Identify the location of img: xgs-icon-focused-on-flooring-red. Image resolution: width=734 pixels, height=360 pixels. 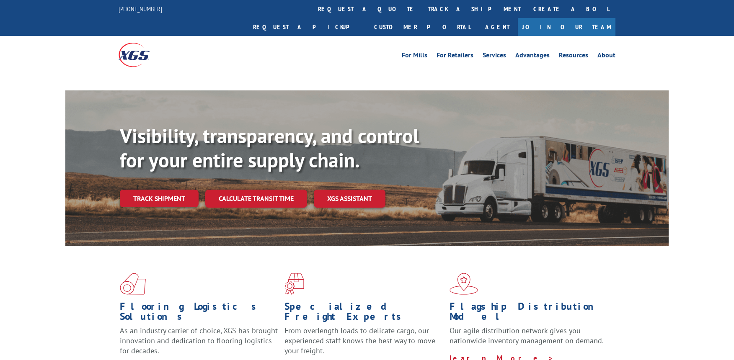
(294, 284).